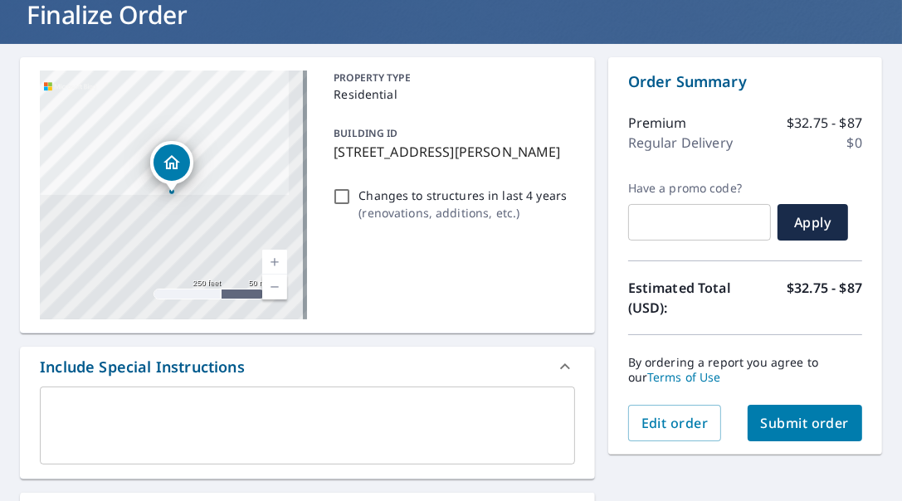  What do you see at coordinates (172, 167) in the screenshot?
I see `div: Dropped pin, building 1, Residential property, 3609 Velma Dr Hopkinsville, KY 42240` at bounding box center [172, 167].